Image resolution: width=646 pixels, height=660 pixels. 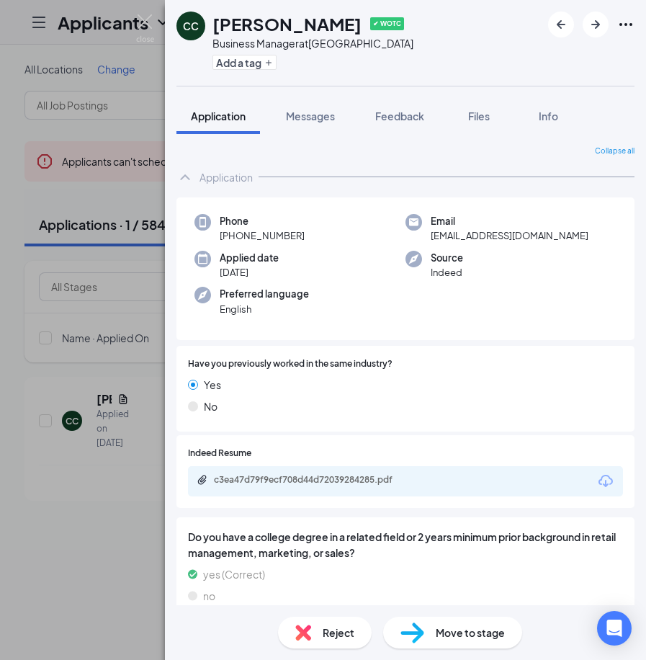 I want to click on span: Indeed, so click(x=447, y=272).